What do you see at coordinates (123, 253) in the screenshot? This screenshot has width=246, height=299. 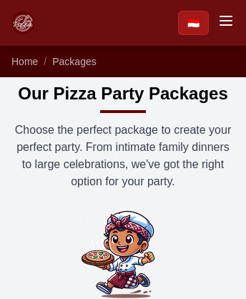 I see `img: Bali Pizza Party Packages` at bounding box center [123, 253].